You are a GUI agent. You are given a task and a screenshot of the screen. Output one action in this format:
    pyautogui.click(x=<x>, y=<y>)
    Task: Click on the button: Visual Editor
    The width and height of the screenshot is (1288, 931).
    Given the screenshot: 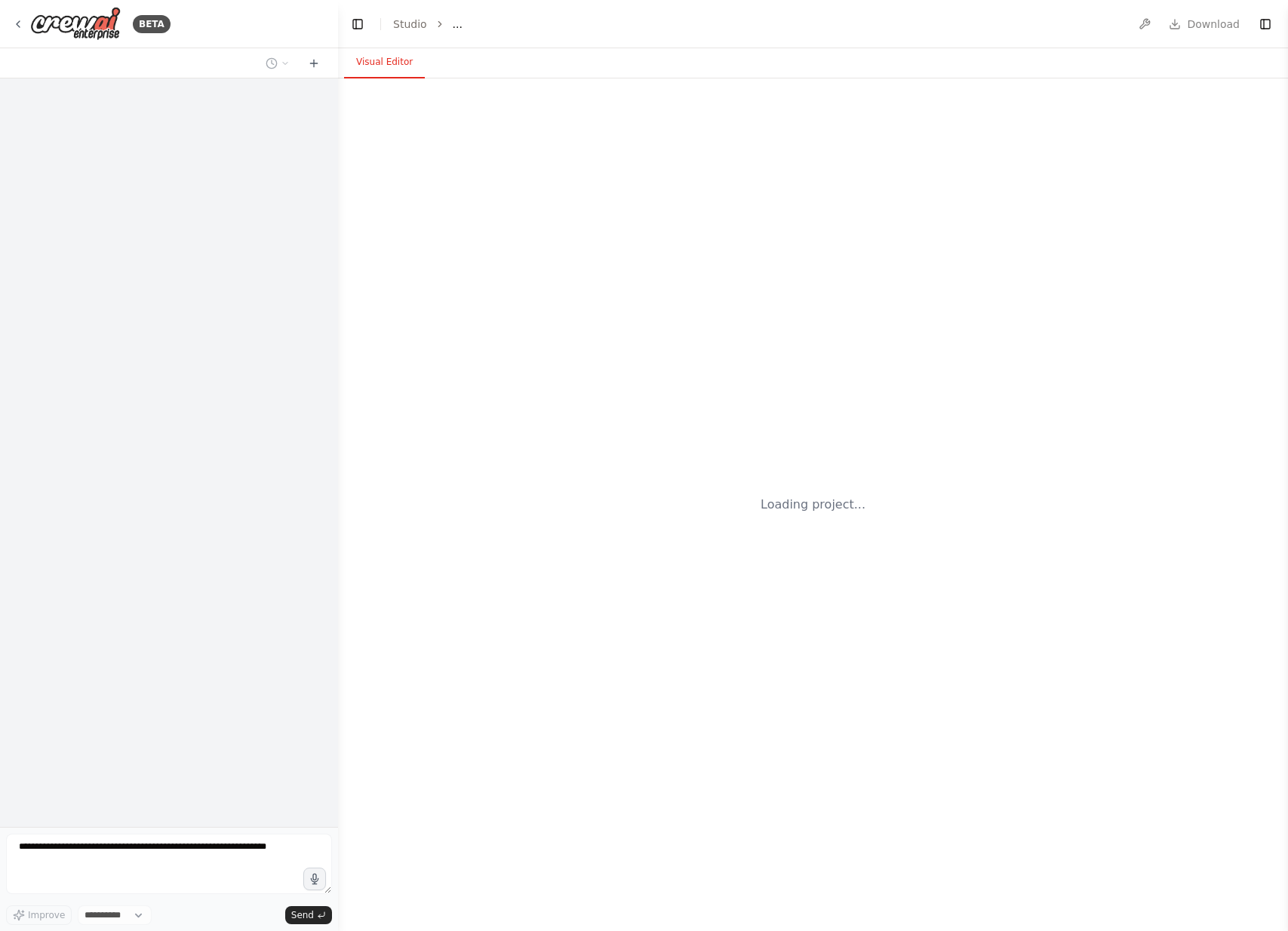 What is the action you would take?
    pyautogui.click(x=384, y=63)
    